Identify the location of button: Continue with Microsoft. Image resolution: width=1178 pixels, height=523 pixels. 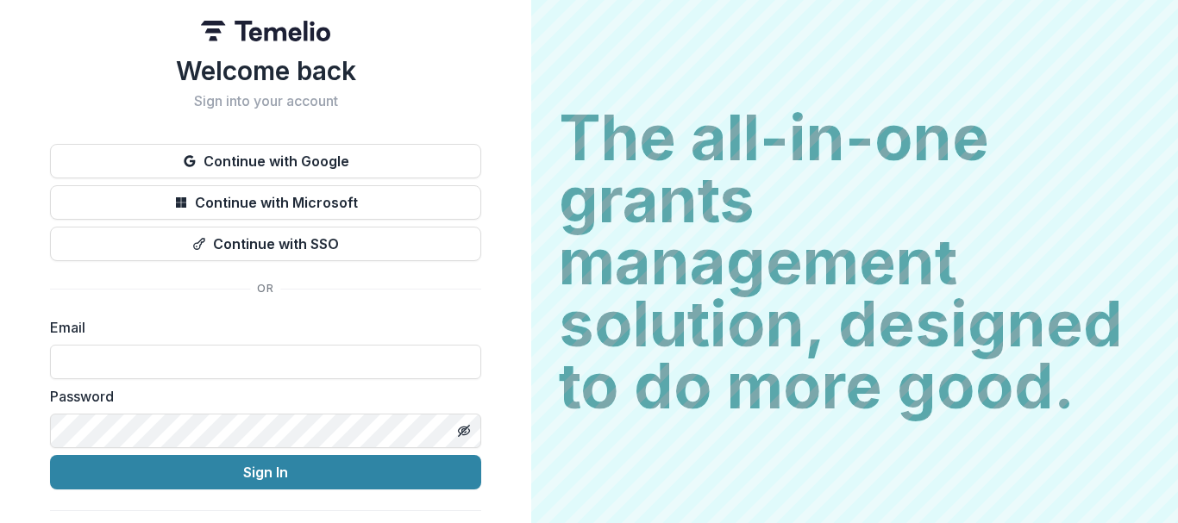
(266, 203).